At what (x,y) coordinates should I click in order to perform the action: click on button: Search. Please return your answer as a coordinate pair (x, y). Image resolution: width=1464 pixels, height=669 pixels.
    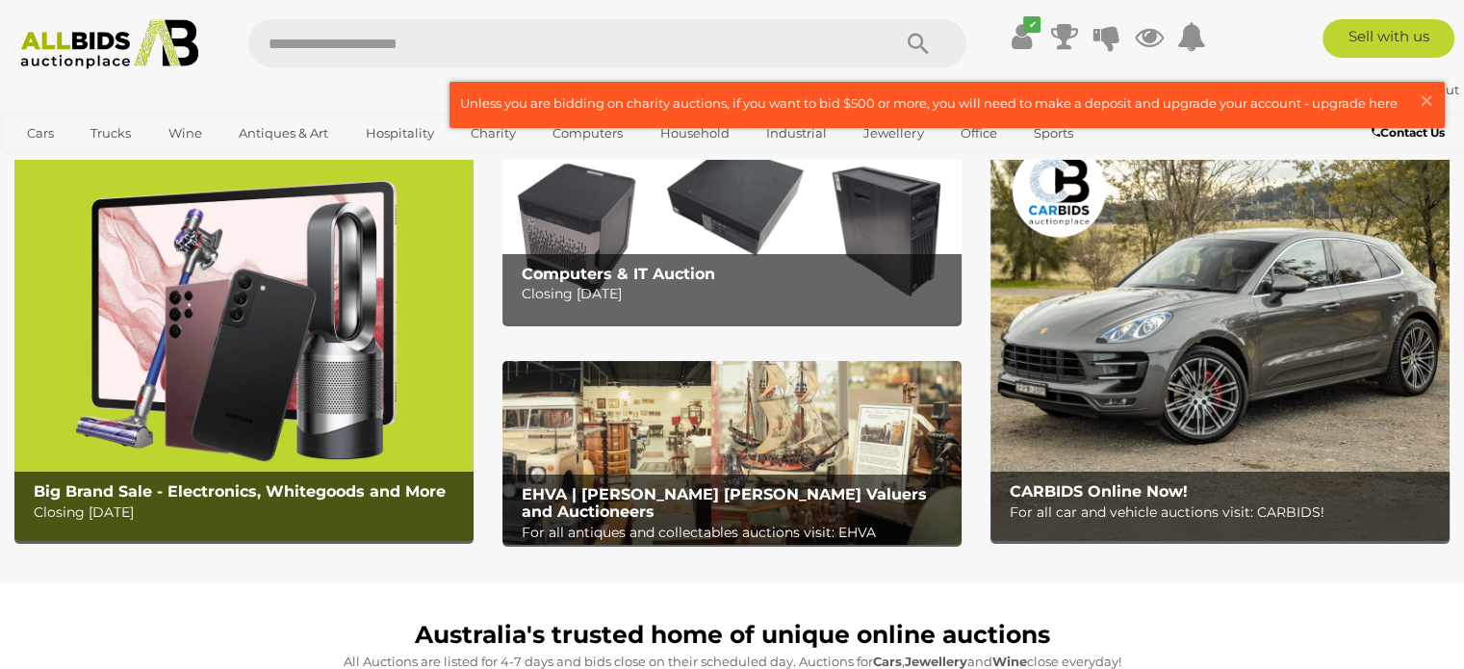
    Looking at the image, I should click on (918, 43).